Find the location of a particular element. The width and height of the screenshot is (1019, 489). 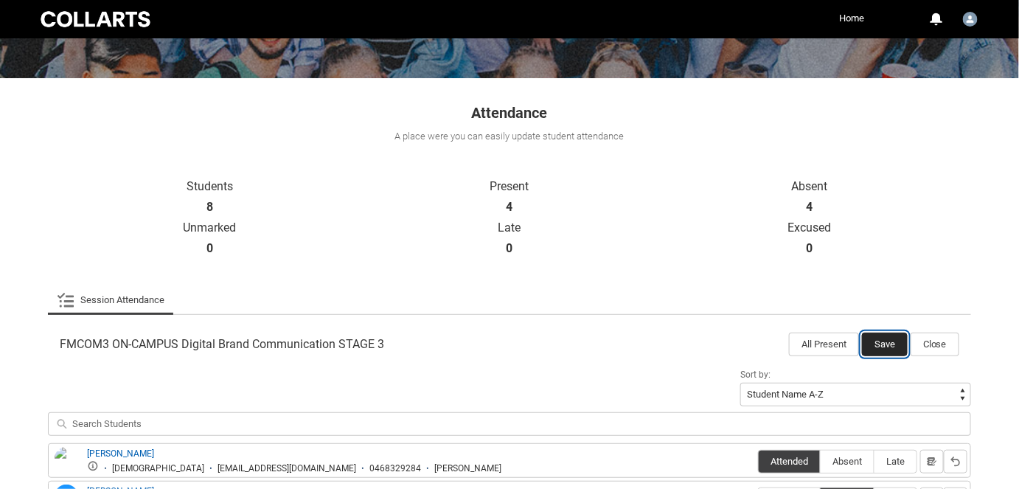

li: Session Attendance is located at coordinates (111, 300).